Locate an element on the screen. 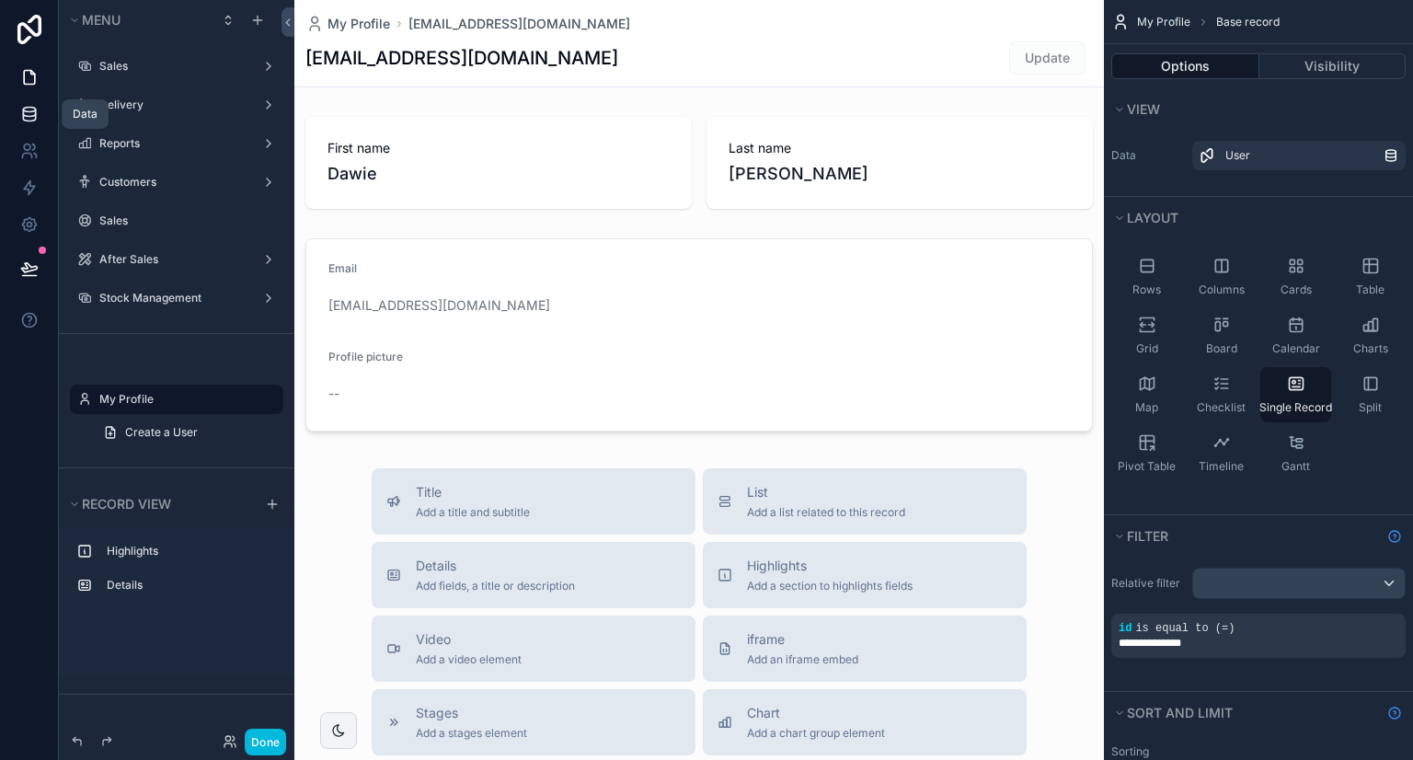 Image resolution: width=1413 pixels, height=760 pixels. span: Layout is located at coordinates (1153, 217).